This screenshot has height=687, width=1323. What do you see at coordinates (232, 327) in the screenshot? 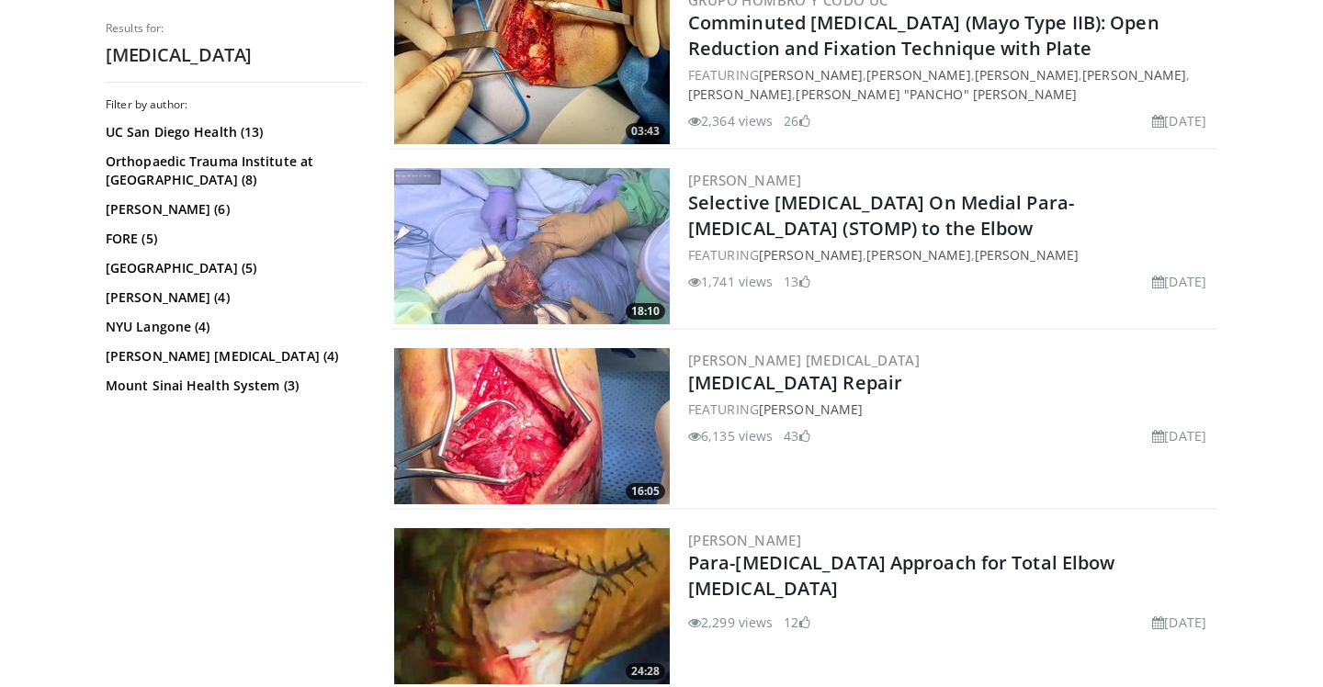
I see `a: NYU Langone (4)` at bounding box center [232, 327].